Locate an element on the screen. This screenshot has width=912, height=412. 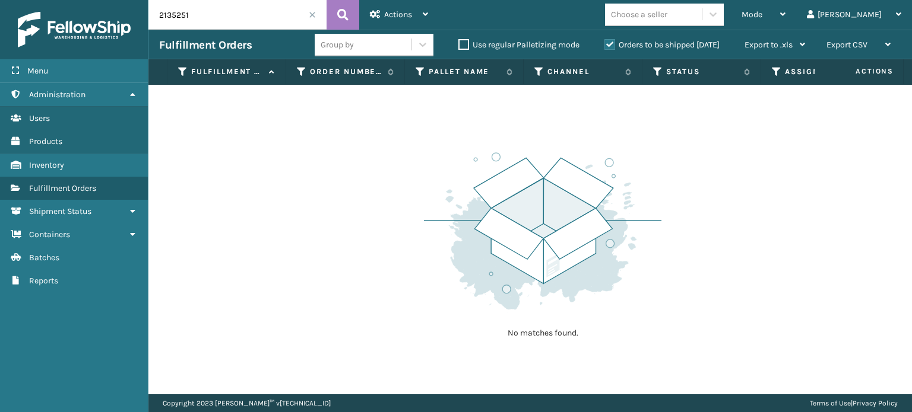
label: Status is located at coordinates (701, 72).